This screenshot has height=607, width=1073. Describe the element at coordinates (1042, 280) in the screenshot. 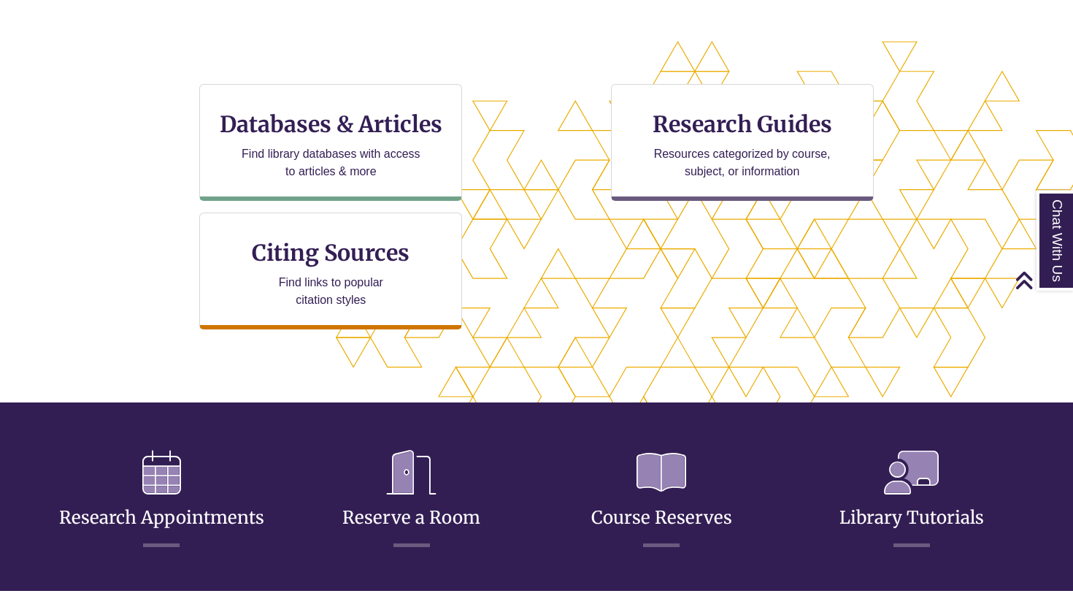

I see `a: Back to Top` at that location.